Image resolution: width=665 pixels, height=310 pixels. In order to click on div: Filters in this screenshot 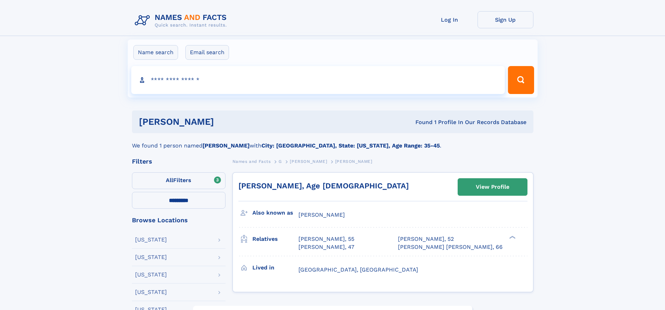, I will do `click(179, 161)`.